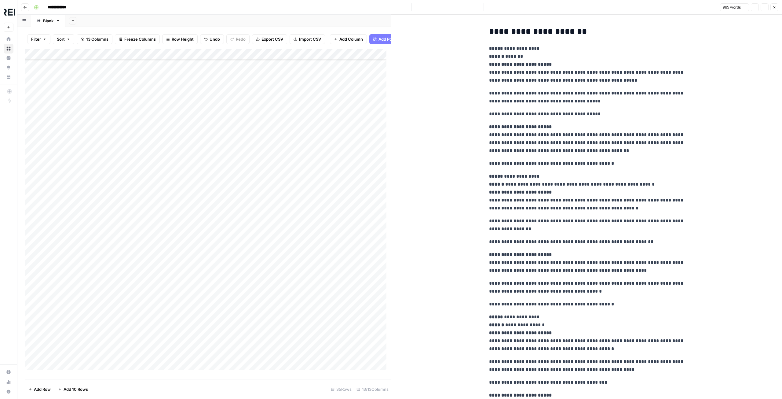 The height and width of the screenshot is (399, 782). I want to click on span: Export CSV, so click(272, 39).